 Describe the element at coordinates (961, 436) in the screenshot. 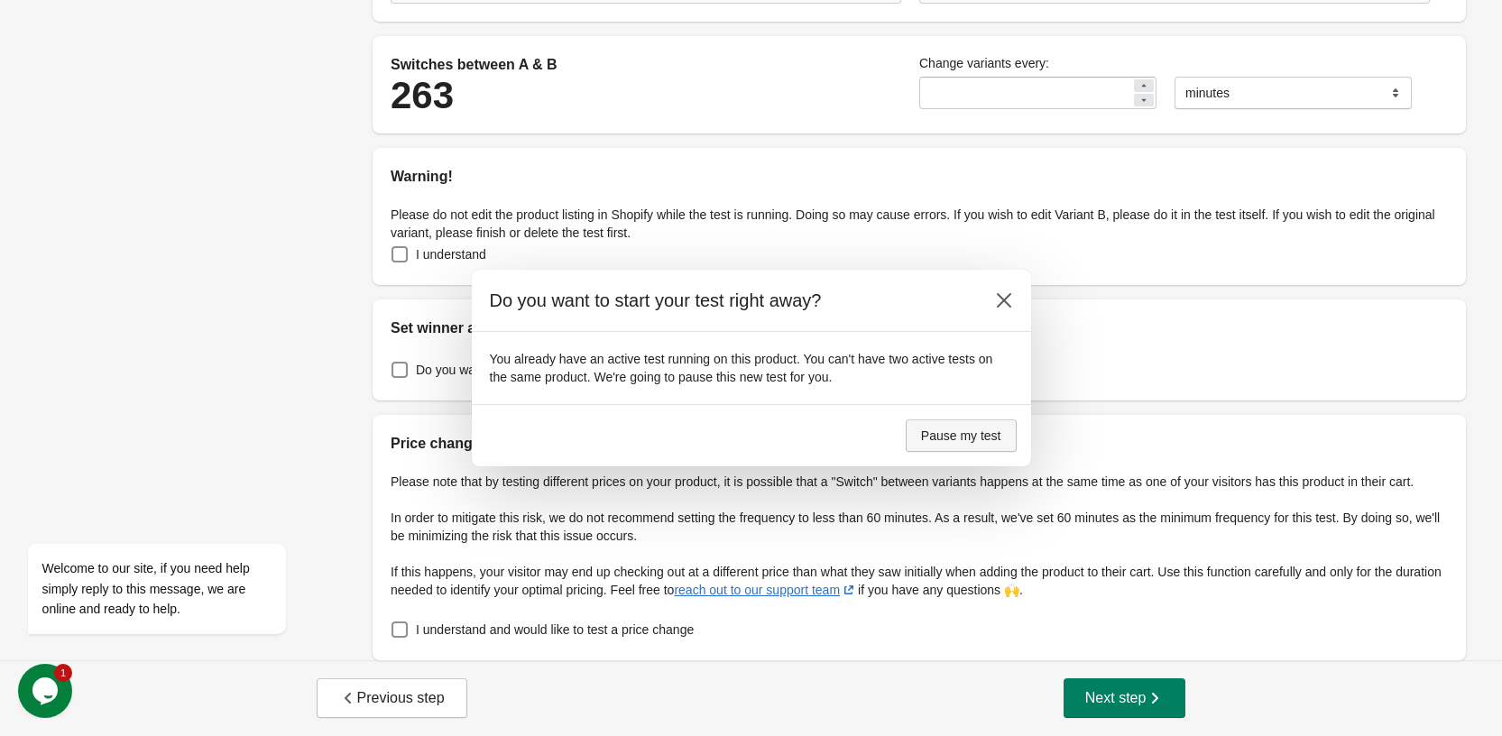

I see `span: Pause my test` at that location.